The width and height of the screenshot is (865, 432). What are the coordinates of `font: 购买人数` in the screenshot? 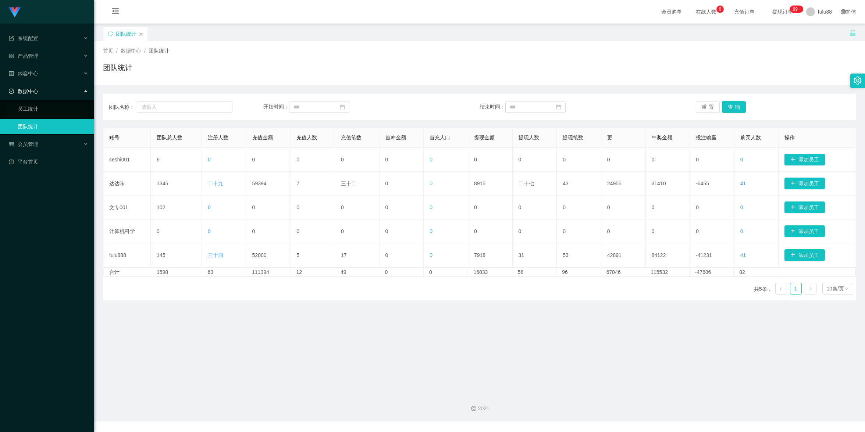 It's located at (751, 138).